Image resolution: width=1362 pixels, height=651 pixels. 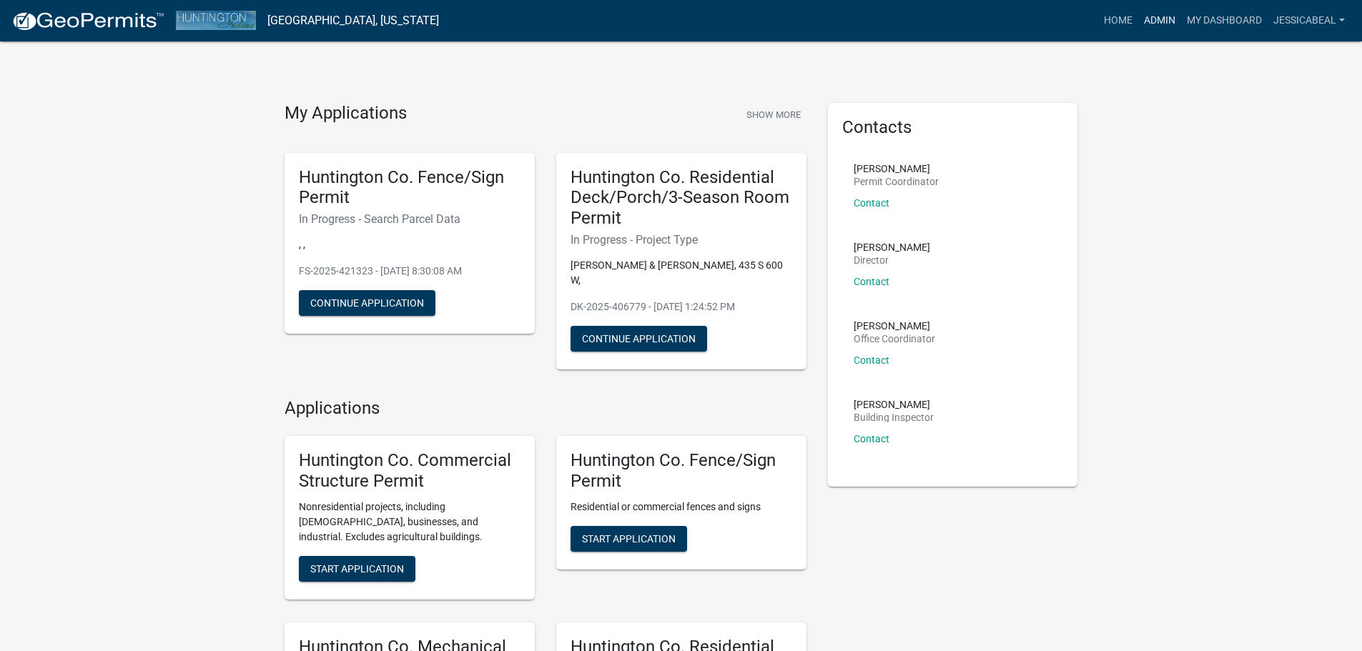 I want to click on button: Show More, so click(x=774, y=114).